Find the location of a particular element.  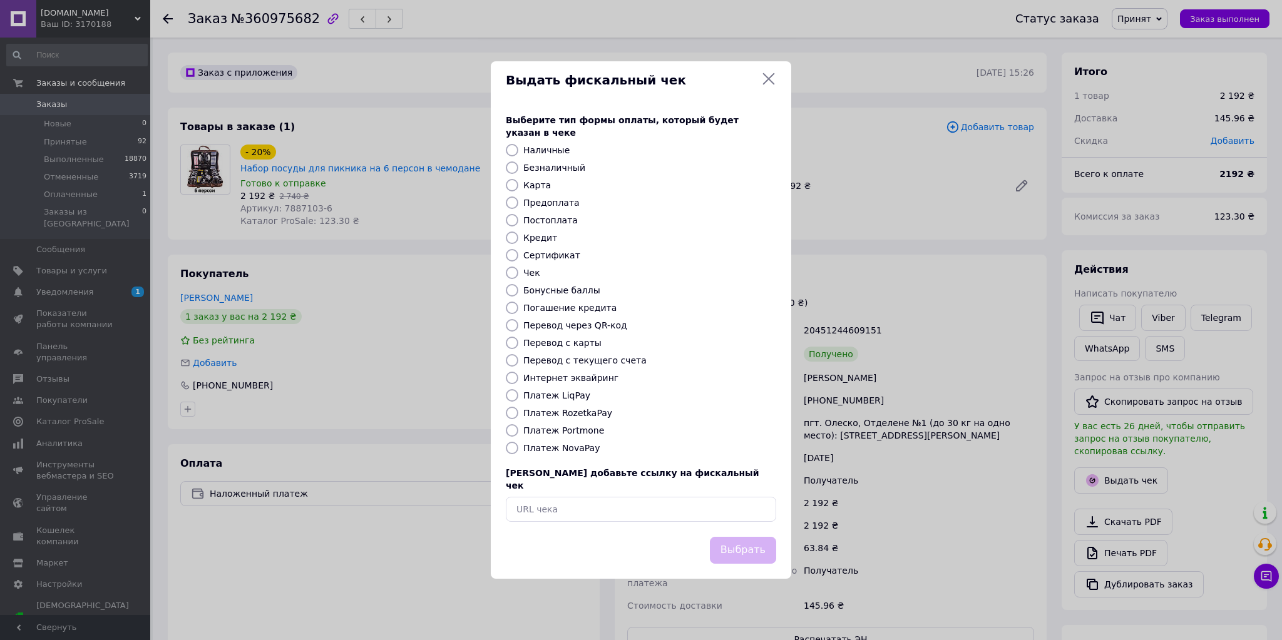

label: Перевод с текущего счета is located at coordinates (585, 361).